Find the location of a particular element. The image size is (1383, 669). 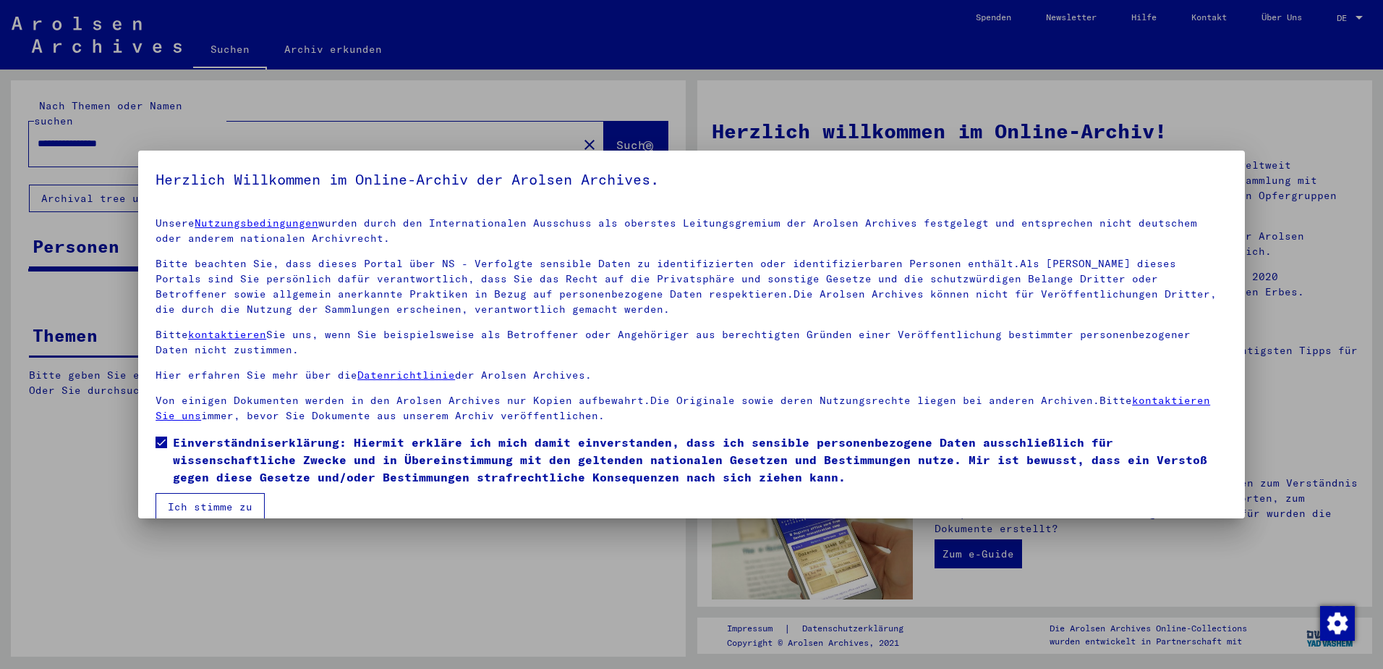

a: kontaktieren is located at coordinates (227, 334).